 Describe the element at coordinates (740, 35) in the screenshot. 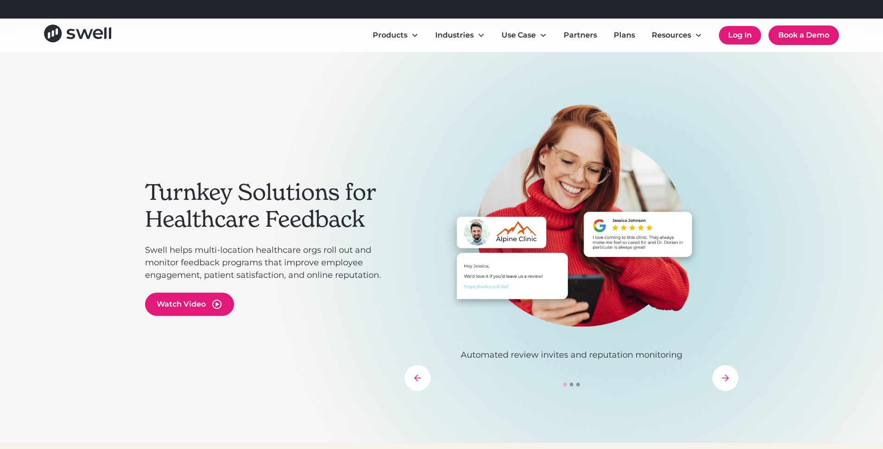

I see `a: Log In` at that location.